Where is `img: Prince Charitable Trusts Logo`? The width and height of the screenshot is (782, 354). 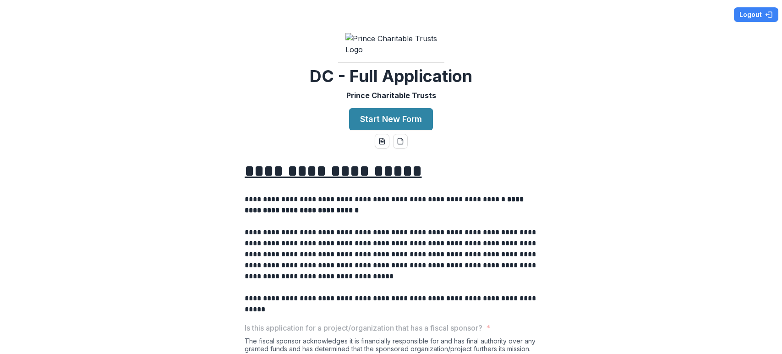 img: Prince Charitable Trusts Logo is located at coordinates (391, 44).